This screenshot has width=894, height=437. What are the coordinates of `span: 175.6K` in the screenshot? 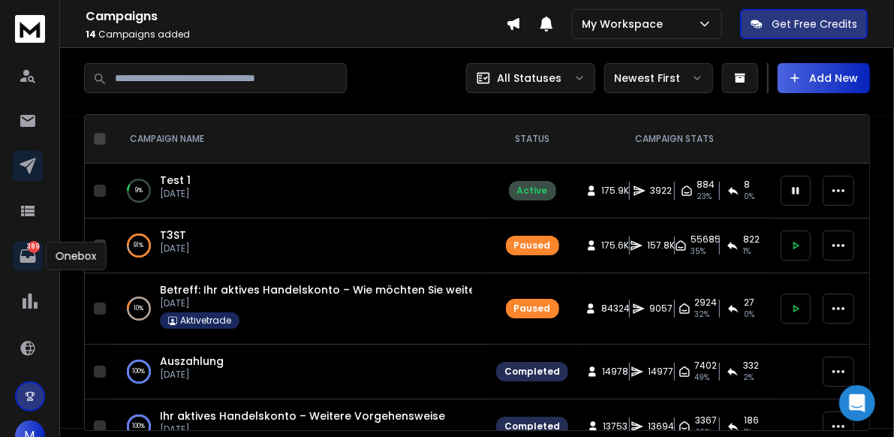 It's located at (616, 246).